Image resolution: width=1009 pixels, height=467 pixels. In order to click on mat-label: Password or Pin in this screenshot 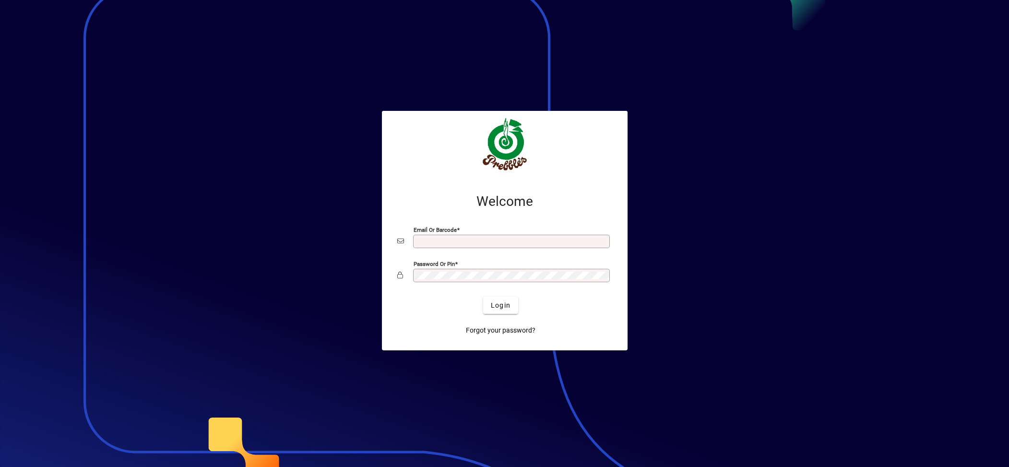, I will do `click(434, 264)`.